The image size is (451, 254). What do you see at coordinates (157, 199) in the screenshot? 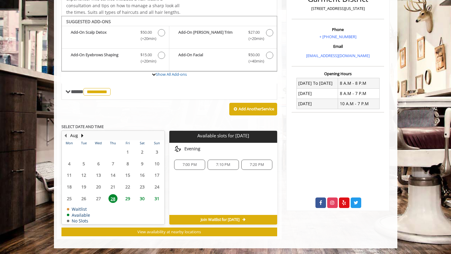
I see `td: Select day31` at bounding box center [157, 199].